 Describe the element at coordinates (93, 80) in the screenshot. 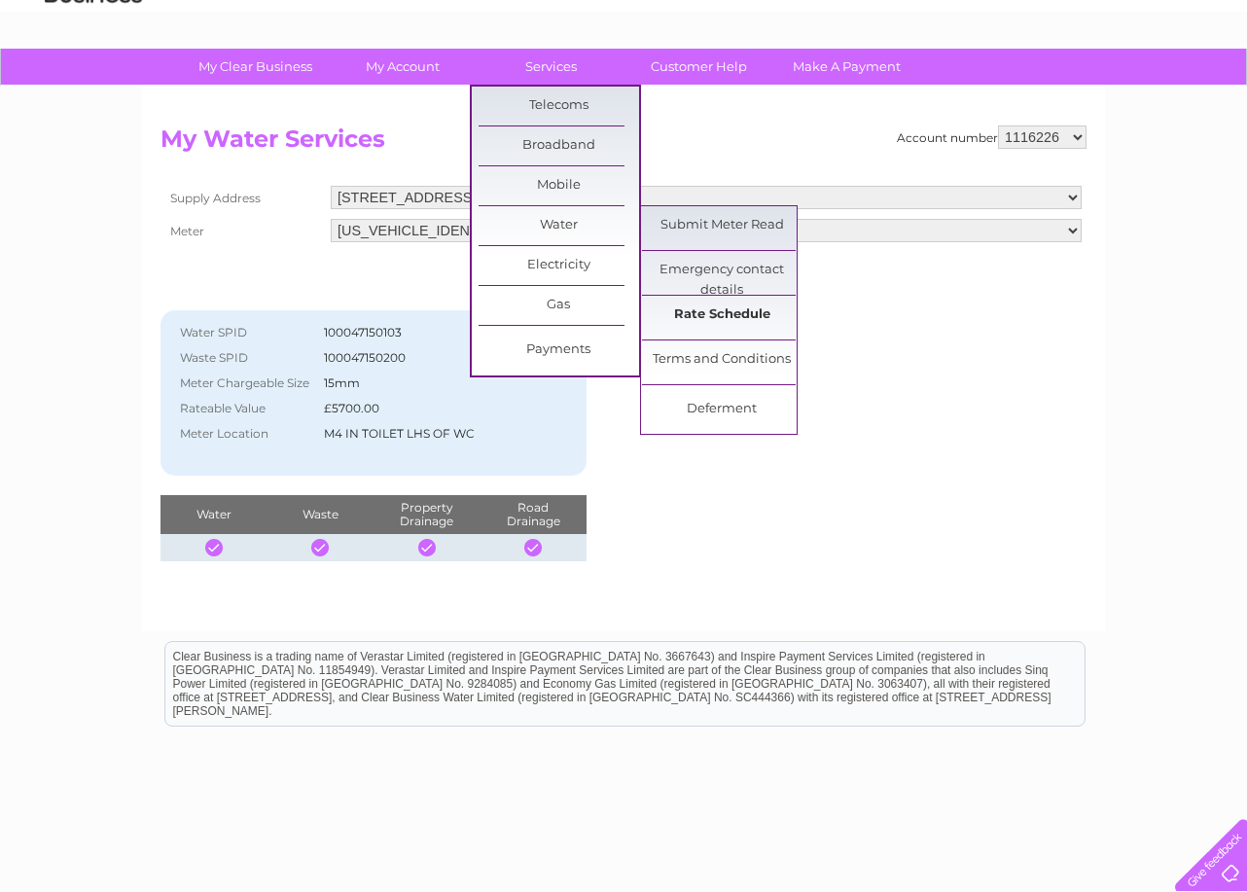

I see `img: logo.png` at that location.